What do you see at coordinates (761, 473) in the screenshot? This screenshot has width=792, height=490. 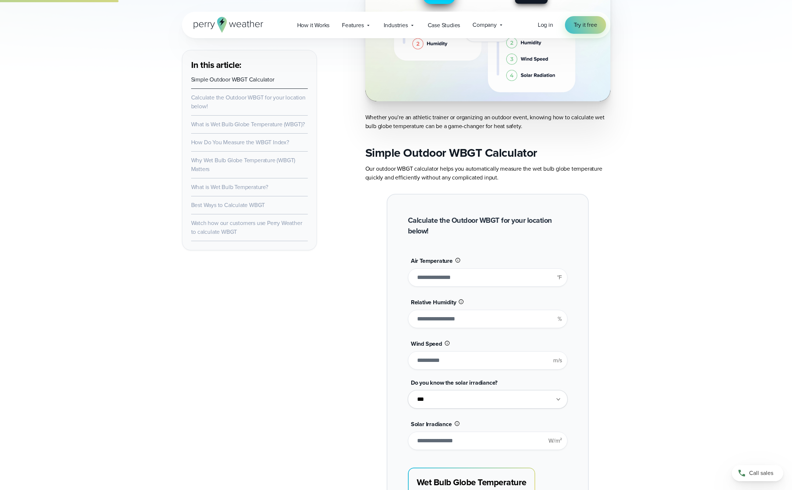 I see `span: Call sales` at bounding box center [761, 473].